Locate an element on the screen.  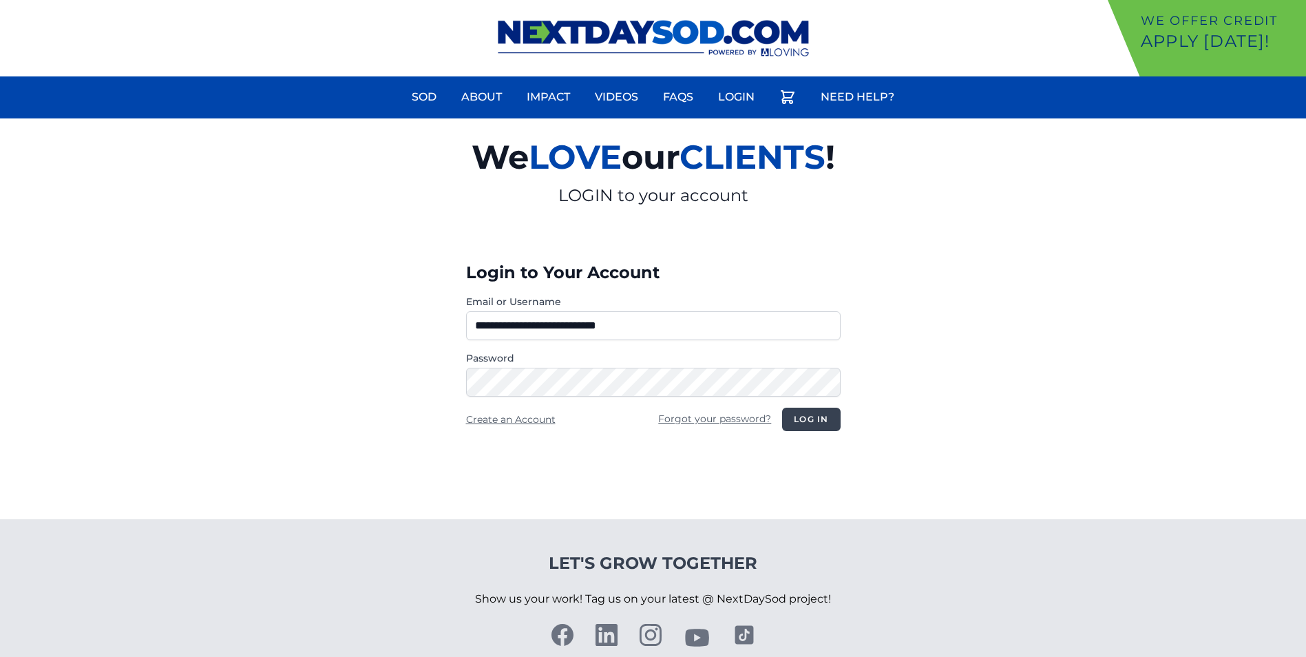
a: Forgot your password? is located at coordinates (715, 419).